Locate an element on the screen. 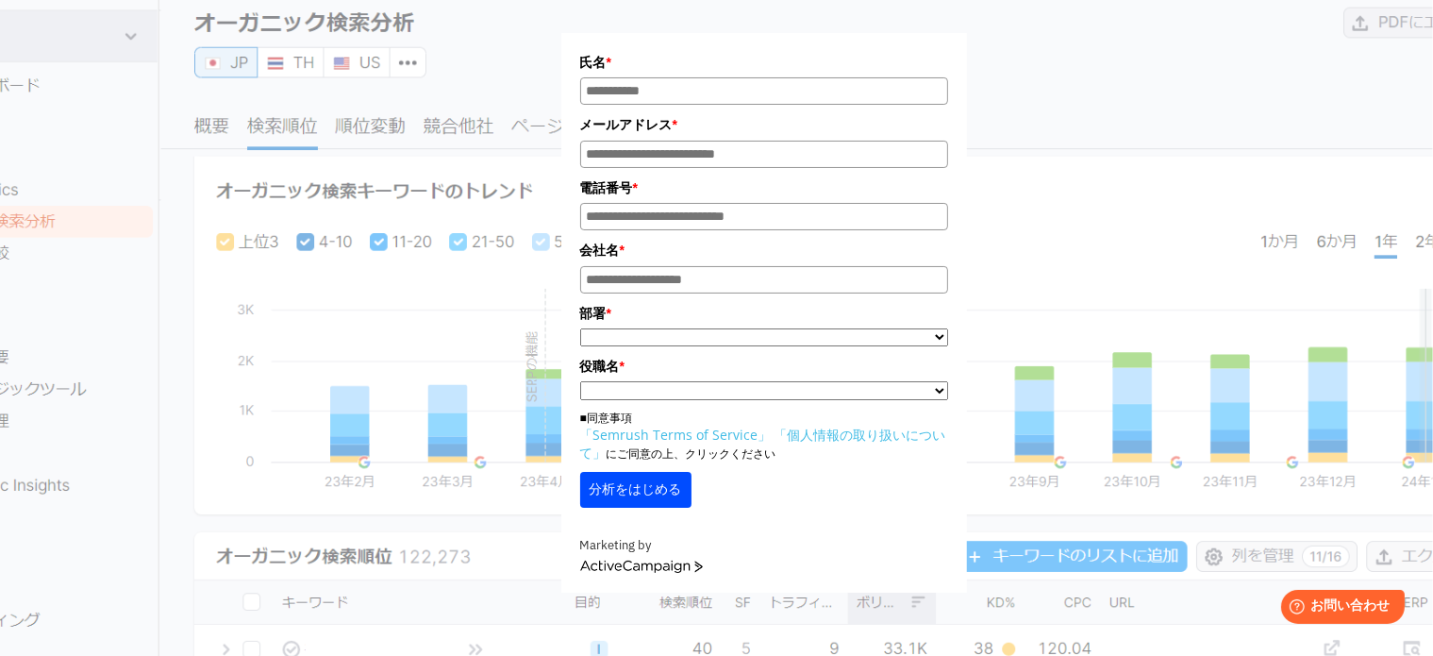  label: メールアドレス is located at coordinates (764, 125).